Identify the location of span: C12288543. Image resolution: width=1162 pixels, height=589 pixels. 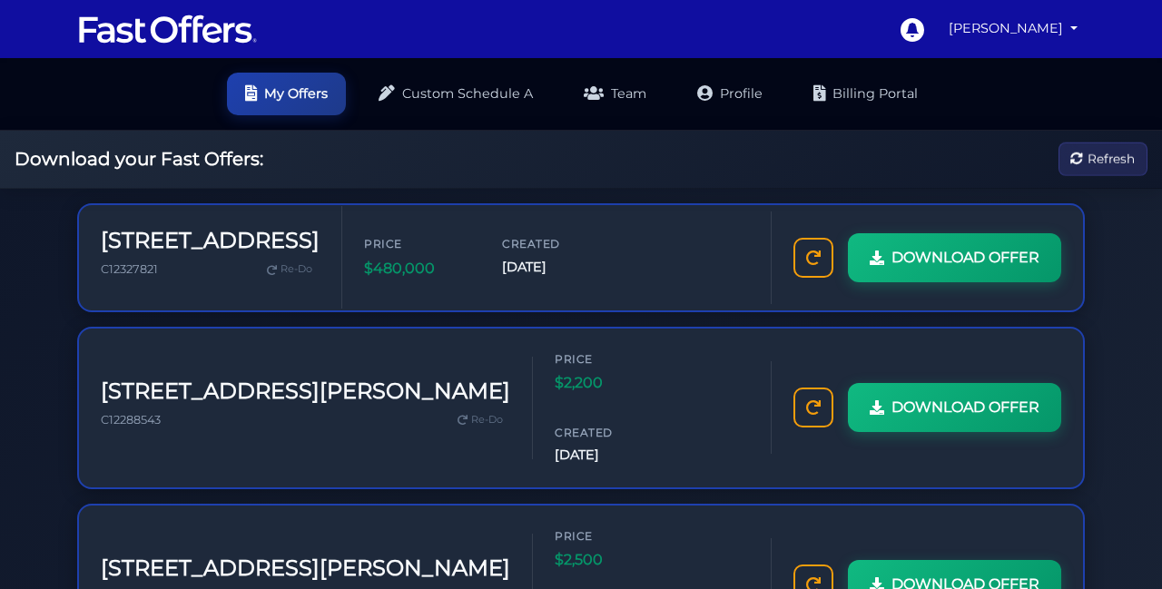
(131, 419).